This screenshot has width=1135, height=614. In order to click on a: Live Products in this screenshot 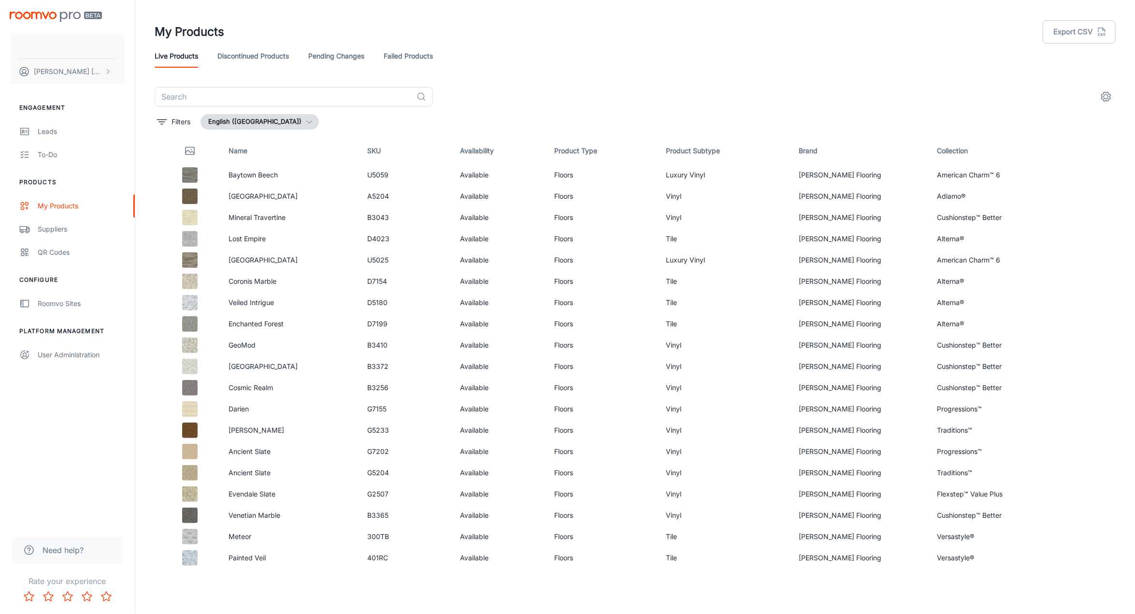, I will do `click(176, 56)`.